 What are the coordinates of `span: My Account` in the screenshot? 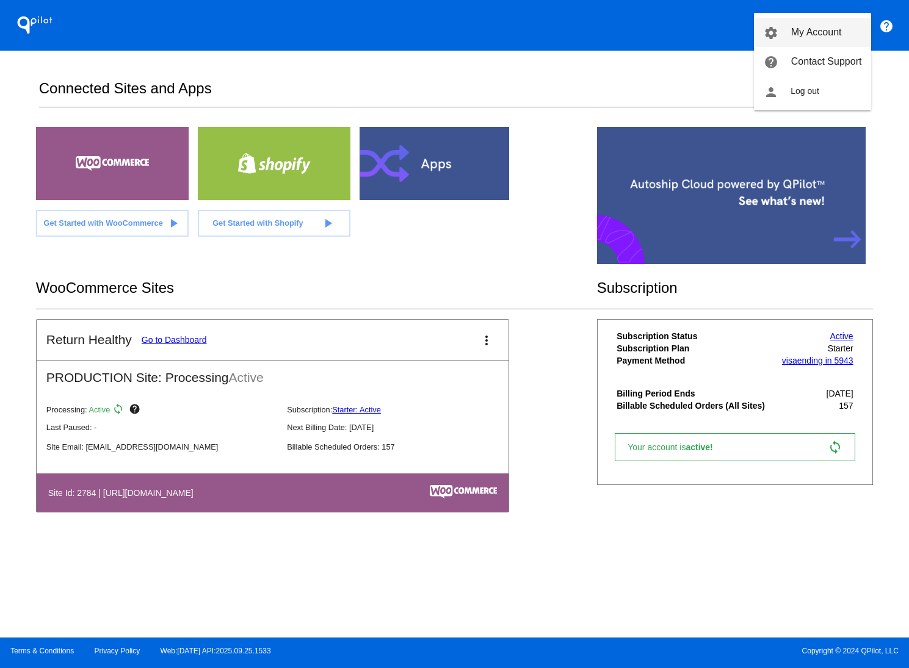 It's located at (816, 32).